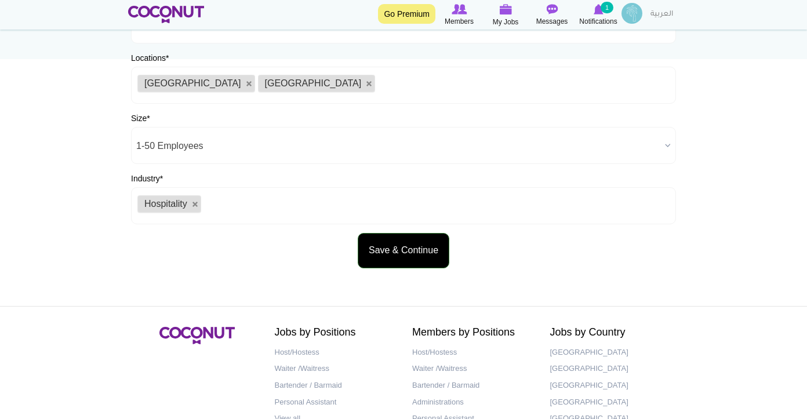  I want to click on img: Coconut, so click(197, 336).